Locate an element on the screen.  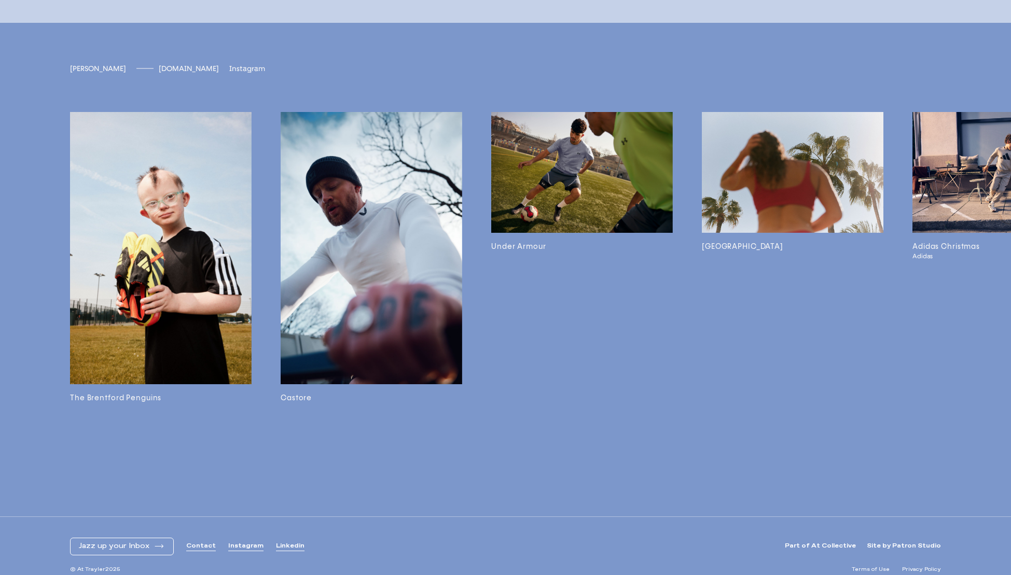
h3: The Brentford Penguins is located at coordinates (161, 399).